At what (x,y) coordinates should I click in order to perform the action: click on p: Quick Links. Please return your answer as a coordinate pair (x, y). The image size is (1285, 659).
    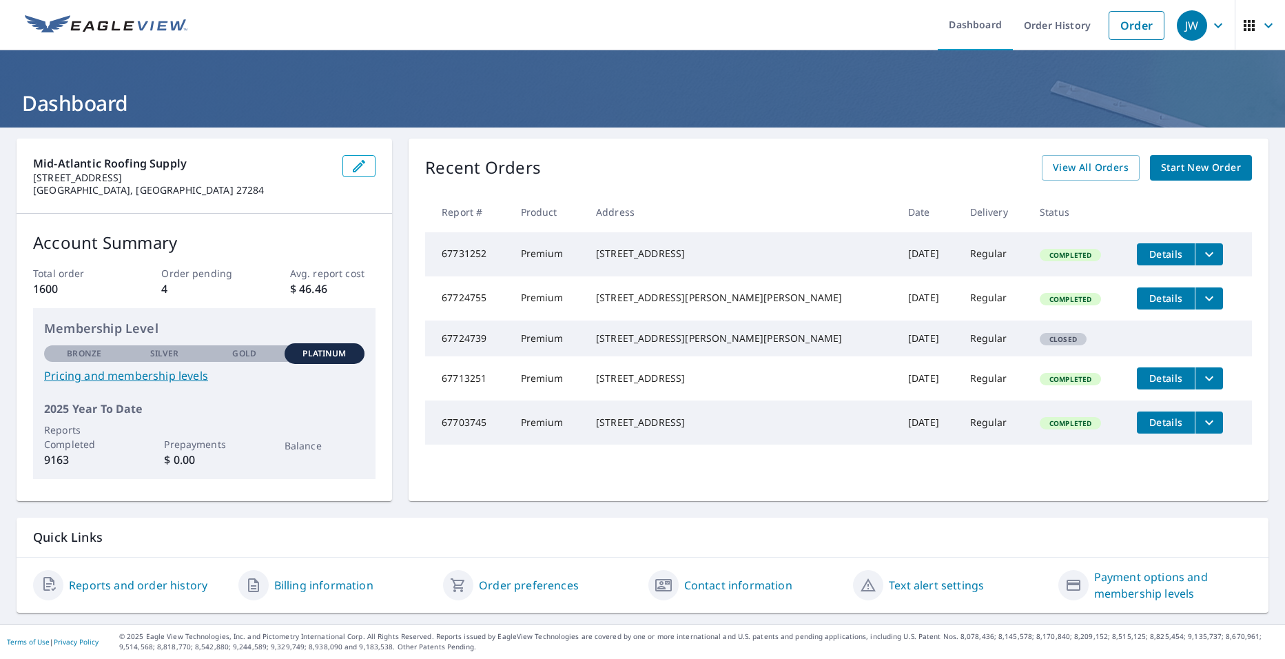
    Looking at the image, I should click on (642, 537).